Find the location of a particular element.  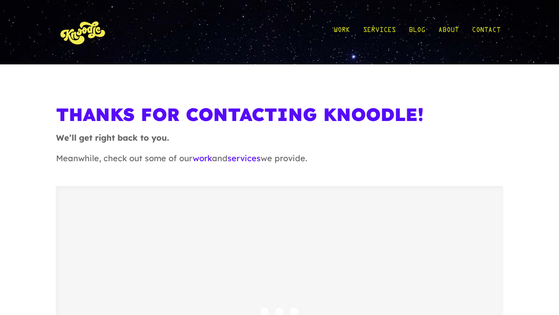

a: work is located at coordinates (202, 158).